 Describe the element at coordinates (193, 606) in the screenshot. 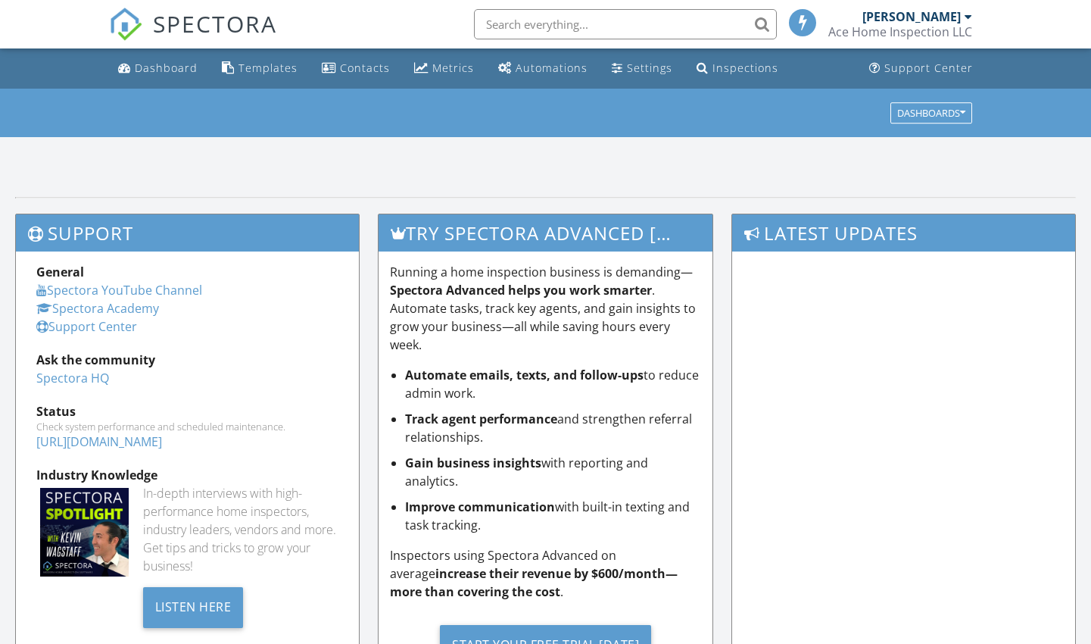

I see `a: Listen Here` at that location.